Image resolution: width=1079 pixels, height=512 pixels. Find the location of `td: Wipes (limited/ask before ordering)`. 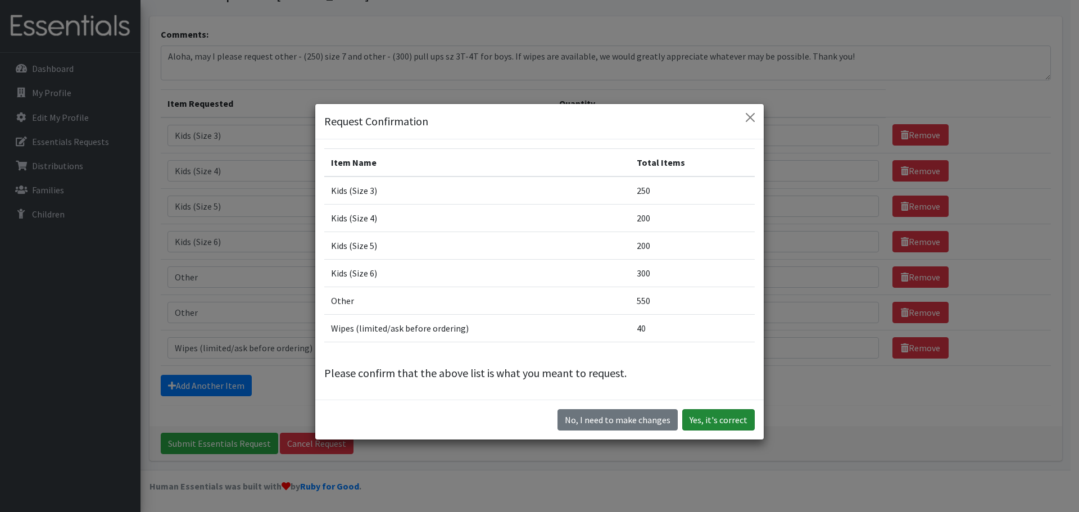

td: Wipes (limited/ask before ordering) is located at coordinates (477, 328).